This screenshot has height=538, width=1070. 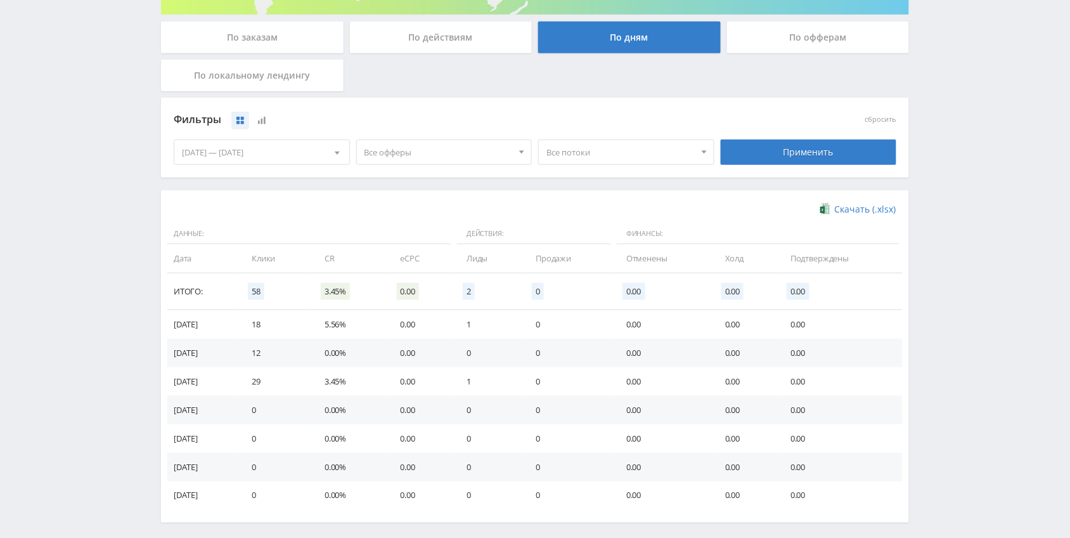 What do you see at coordinates (252, 75) in the screenshot?
I see `div: По локальному лендингу` at bounding box center [252, 75].